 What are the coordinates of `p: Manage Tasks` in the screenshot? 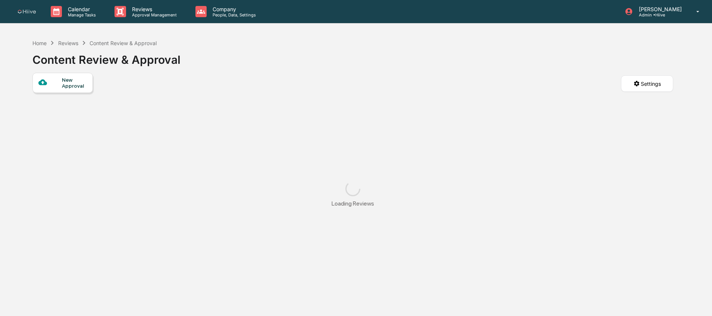 It's located at (81, 15).